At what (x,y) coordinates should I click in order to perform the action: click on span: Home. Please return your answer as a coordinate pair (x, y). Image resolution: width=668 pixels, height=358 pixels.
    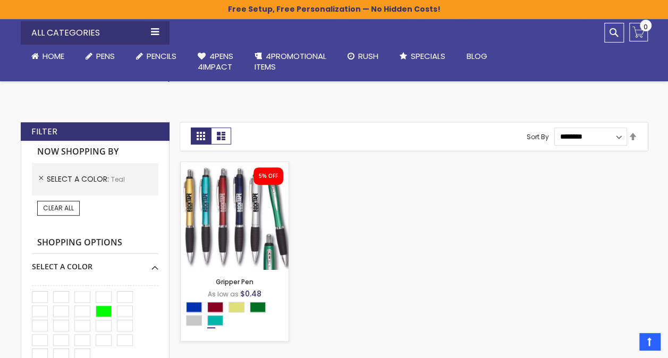
    Looking at the image, I should click on (53, 56).